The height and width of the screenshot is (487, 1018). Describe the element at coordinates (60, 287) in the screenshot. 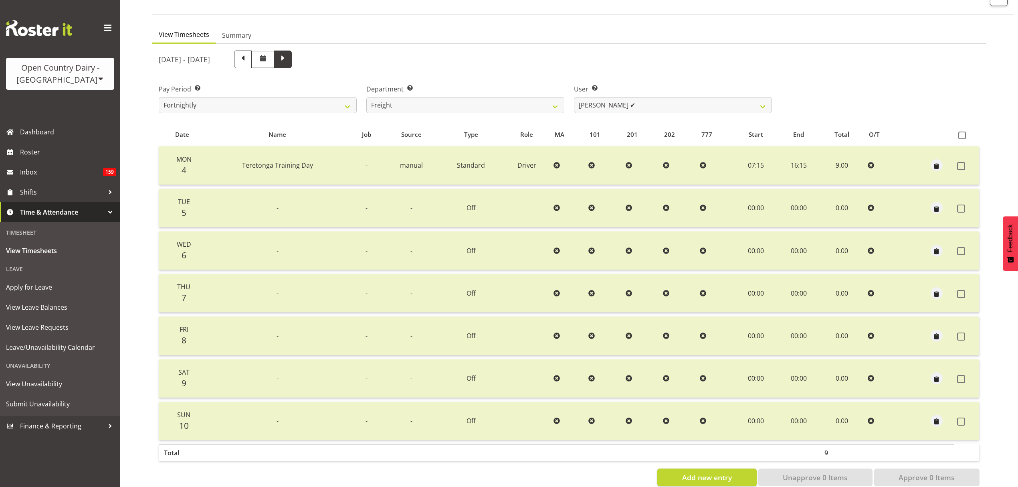

I see `span: Apply for Leave` at that location.